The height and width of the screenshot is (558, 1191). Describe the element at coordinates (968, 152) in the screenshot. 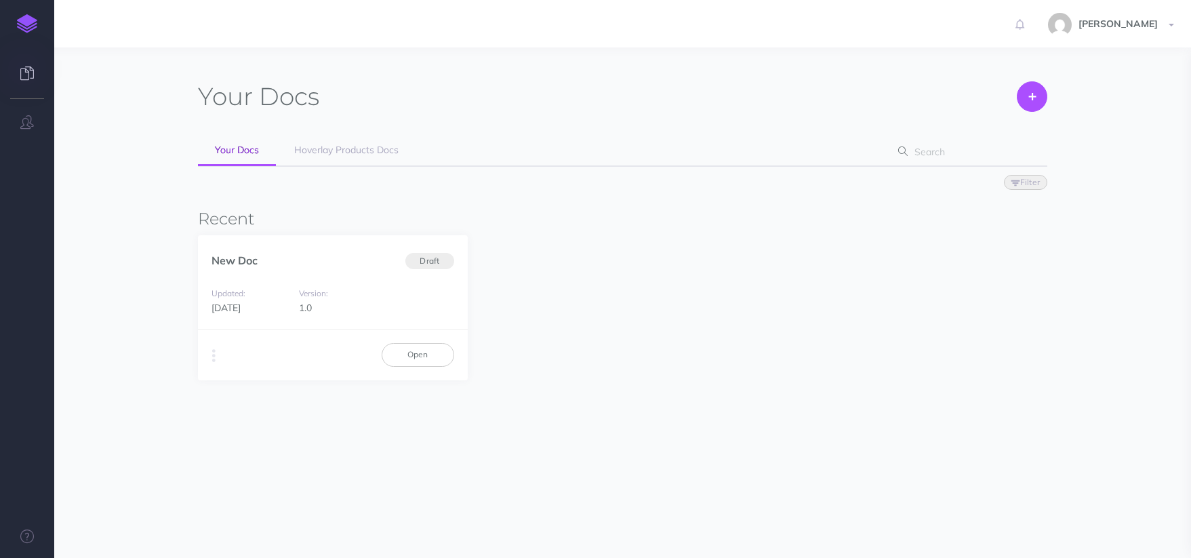

I see `input: Search` at that location.